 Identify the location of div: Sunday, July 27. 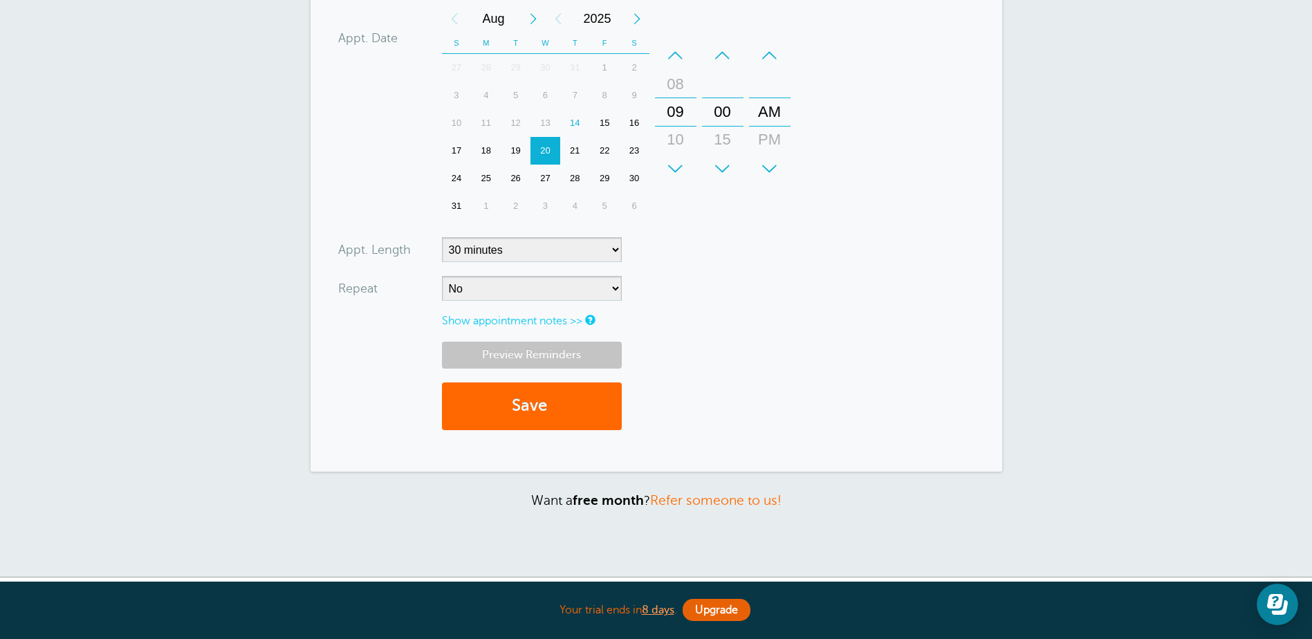
(456, 68).